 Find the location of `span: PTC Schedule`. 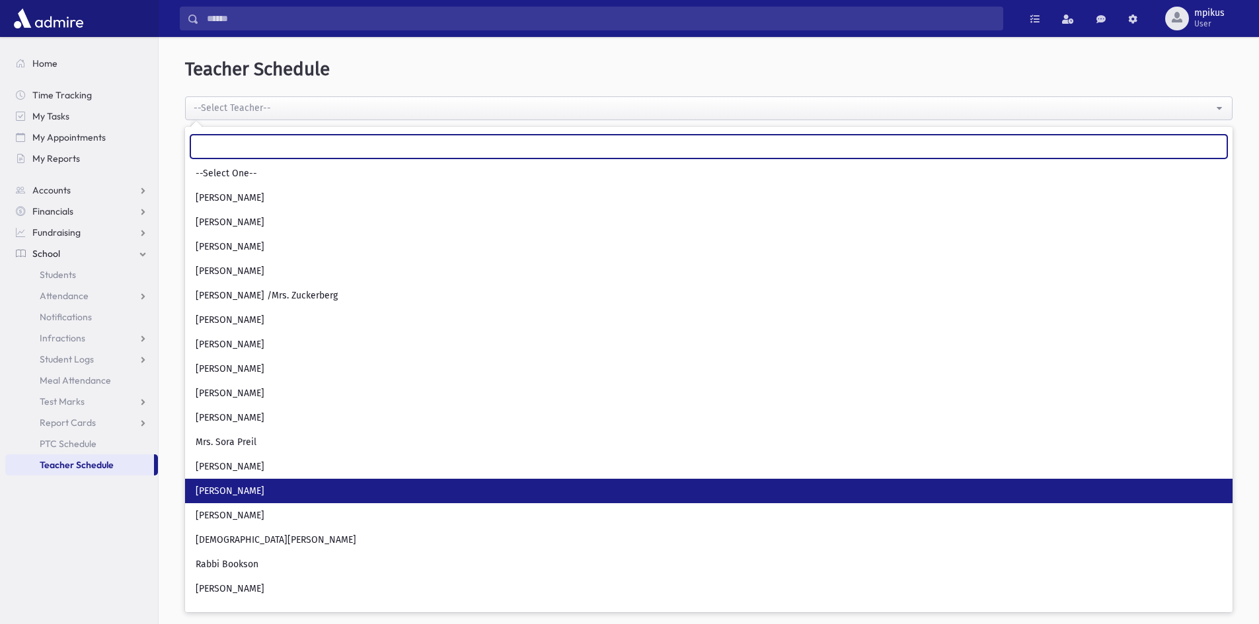

span: PTC Schedule is located at coordinates (68, 444).